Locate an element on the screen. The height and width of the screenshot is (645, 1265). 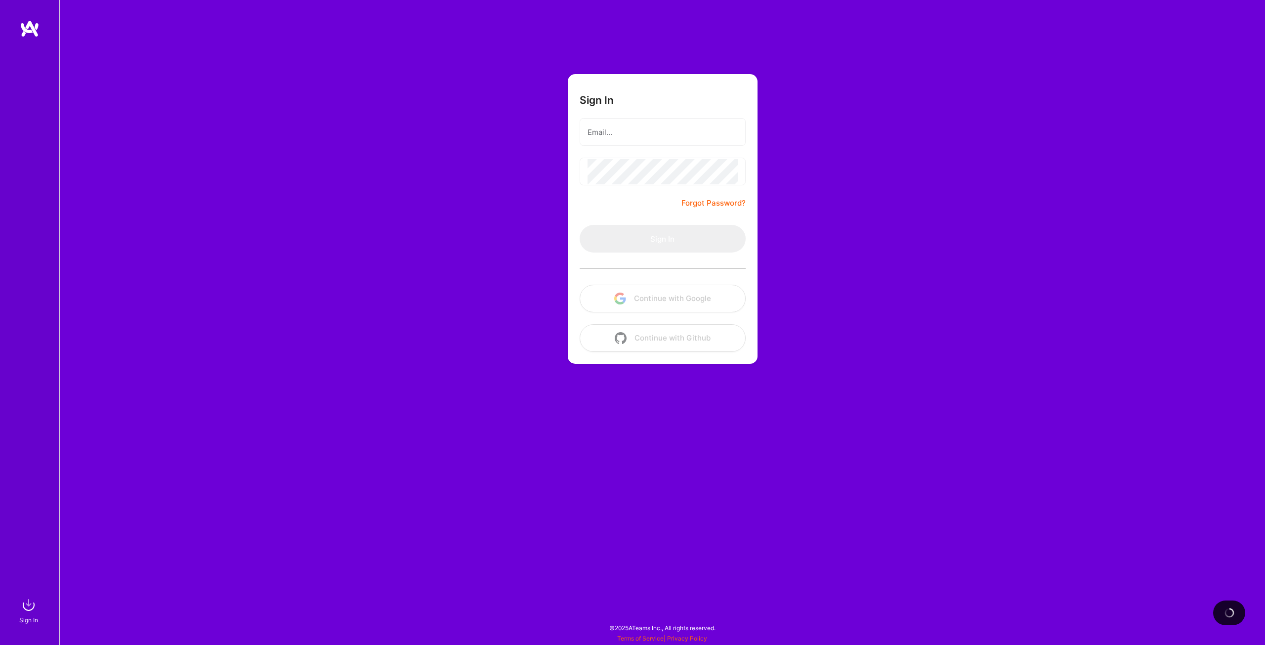
a: sign inSign In is located at coordinates (30, 610).